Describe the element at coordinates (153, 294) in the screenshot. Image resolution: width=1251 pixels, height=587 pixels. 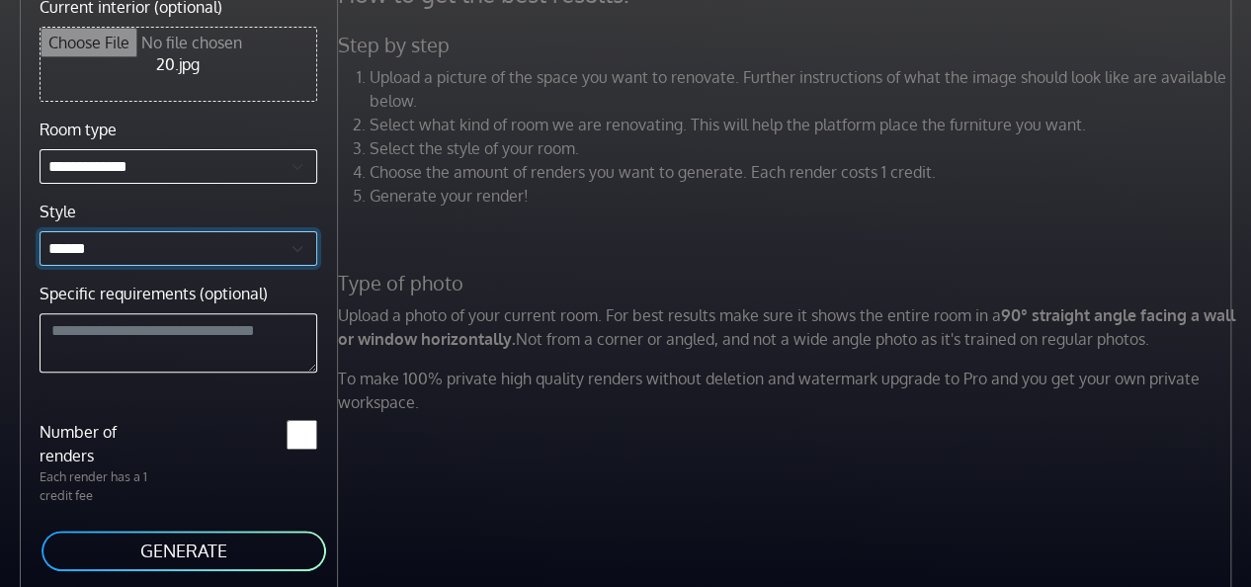
I see `label: Specific requirements (optional)` at that location.